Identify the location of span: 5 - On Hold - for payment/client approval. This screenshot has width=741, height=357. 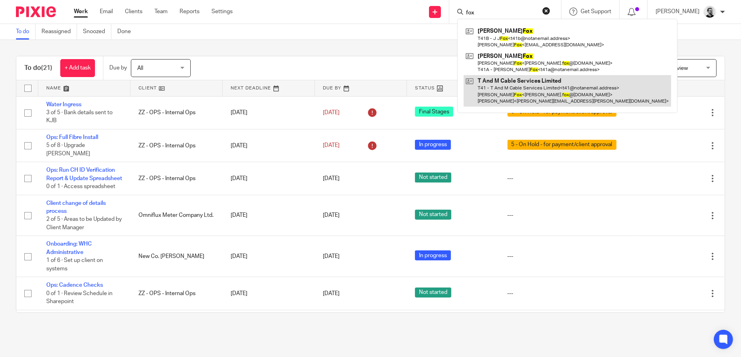
(562, 144).